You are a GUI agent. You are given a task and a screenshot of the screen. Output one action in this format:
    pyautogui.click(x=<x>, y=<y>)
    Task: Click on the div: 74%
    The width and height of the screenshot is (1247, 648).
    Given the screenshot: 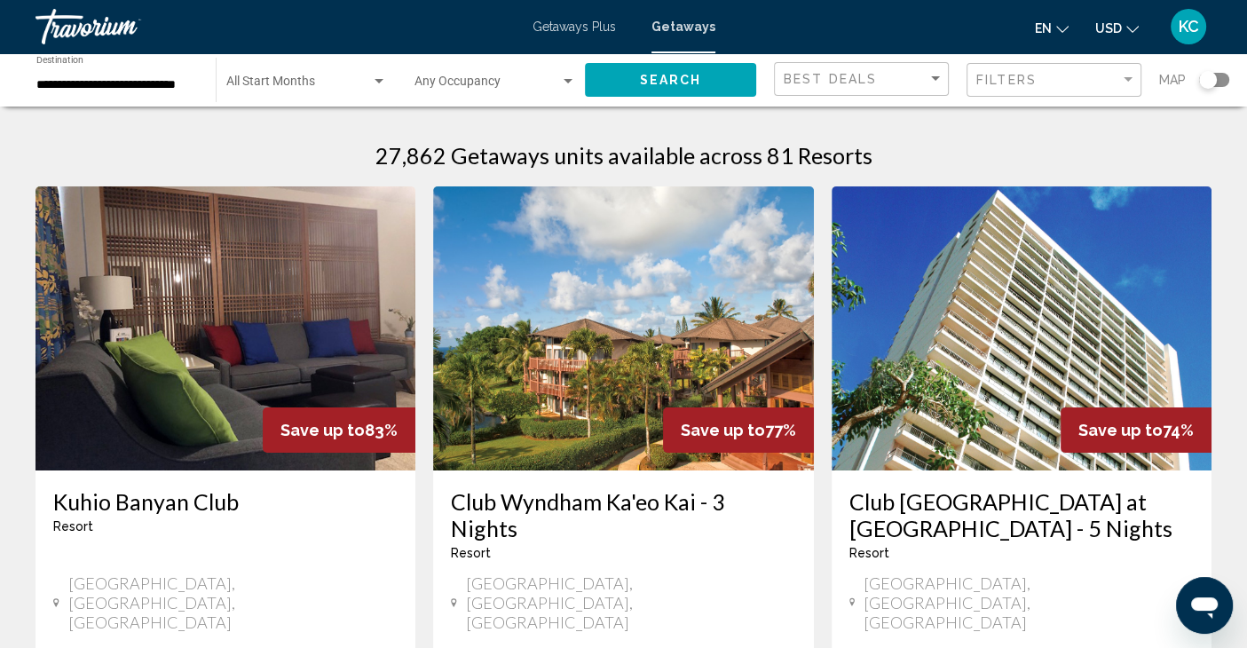 What is the action you would take?
    pyautogui.click(x=1136, y=430)
    